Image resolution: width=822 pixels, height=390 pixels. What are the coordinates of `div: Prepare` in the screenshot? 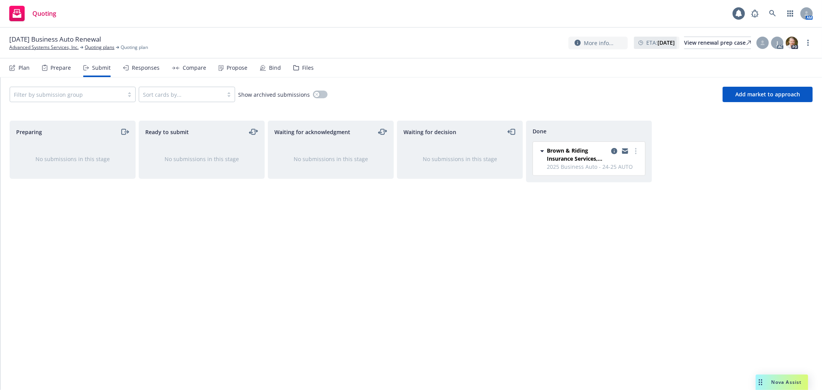 It's located at (61, 68).